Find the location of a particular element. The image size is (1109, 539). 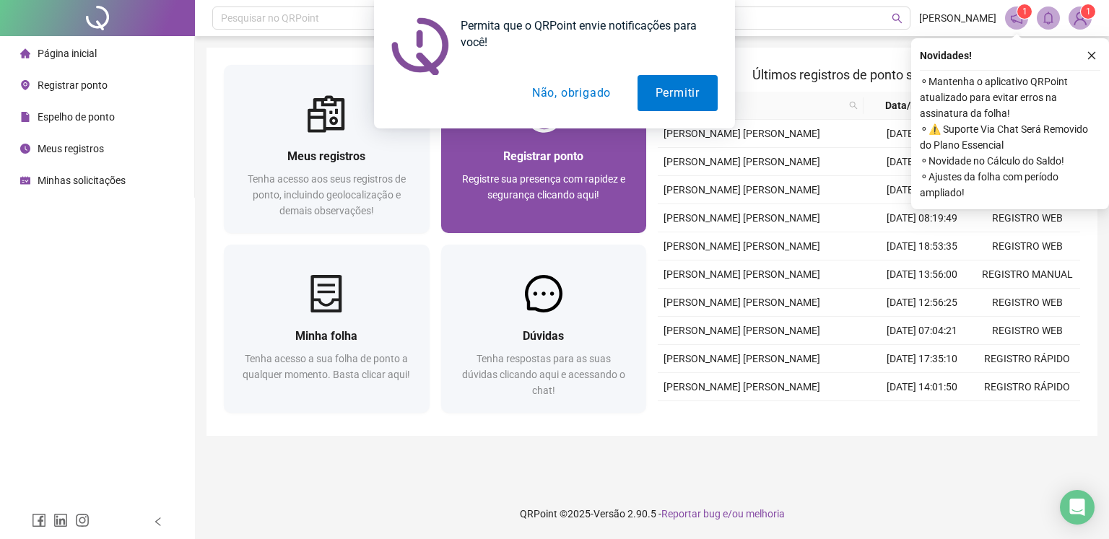

span: Dúvidas is located at coordinates (543, 336).